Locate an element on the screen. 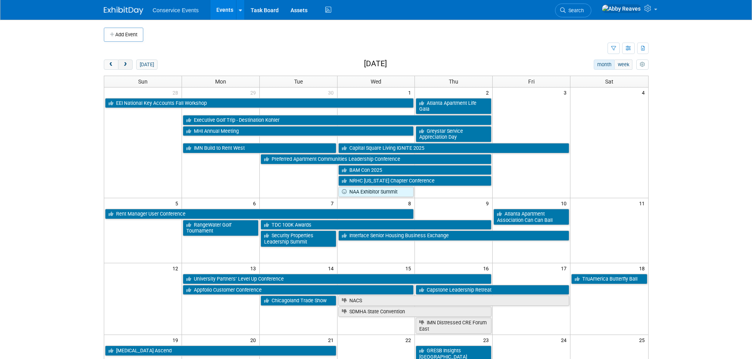  span: 6 is located at coordinates (256, 203).